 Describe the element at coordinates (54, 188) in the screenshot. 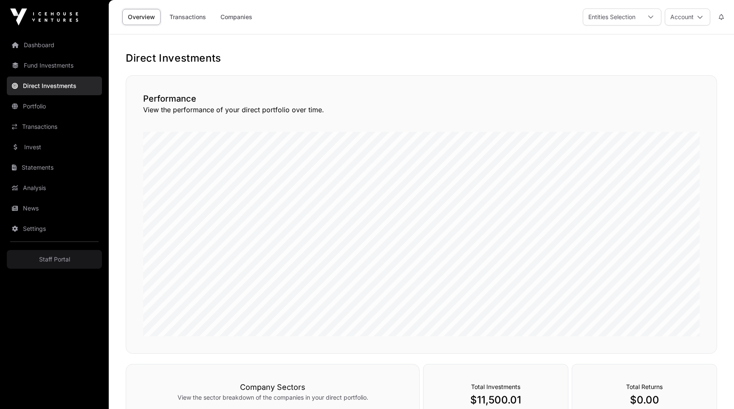

I see `a: Analysis` at that location.